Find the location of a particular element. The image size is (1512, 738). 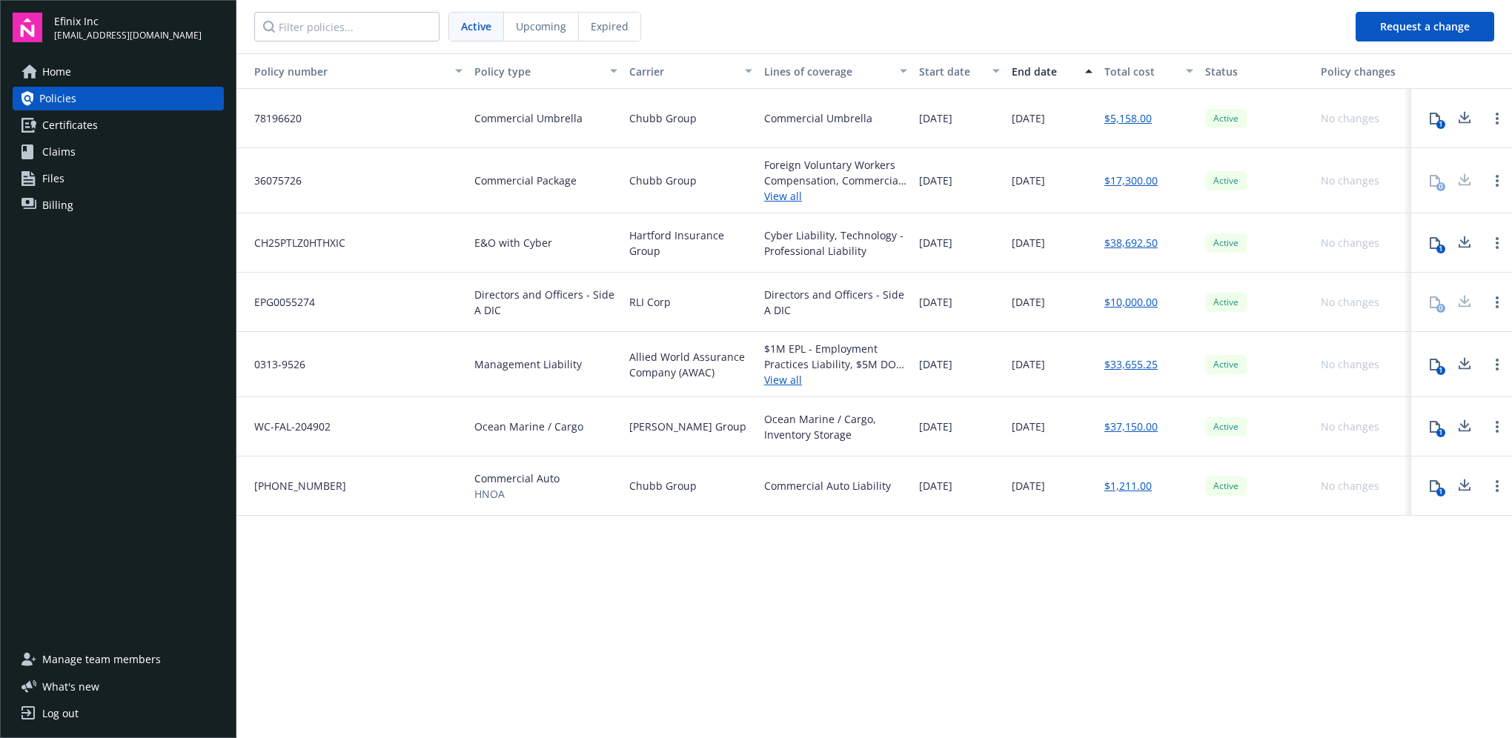

div: Start date is located at coordinates (951, 71).